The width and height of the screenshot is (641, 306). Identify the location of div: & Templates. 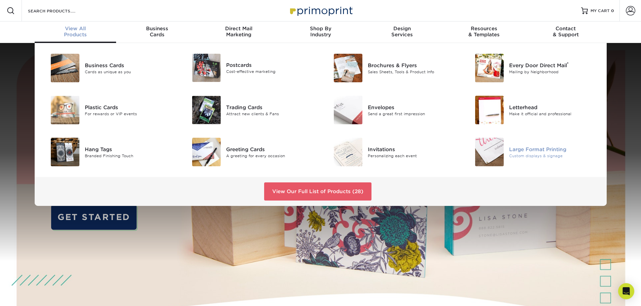
(484, 32).